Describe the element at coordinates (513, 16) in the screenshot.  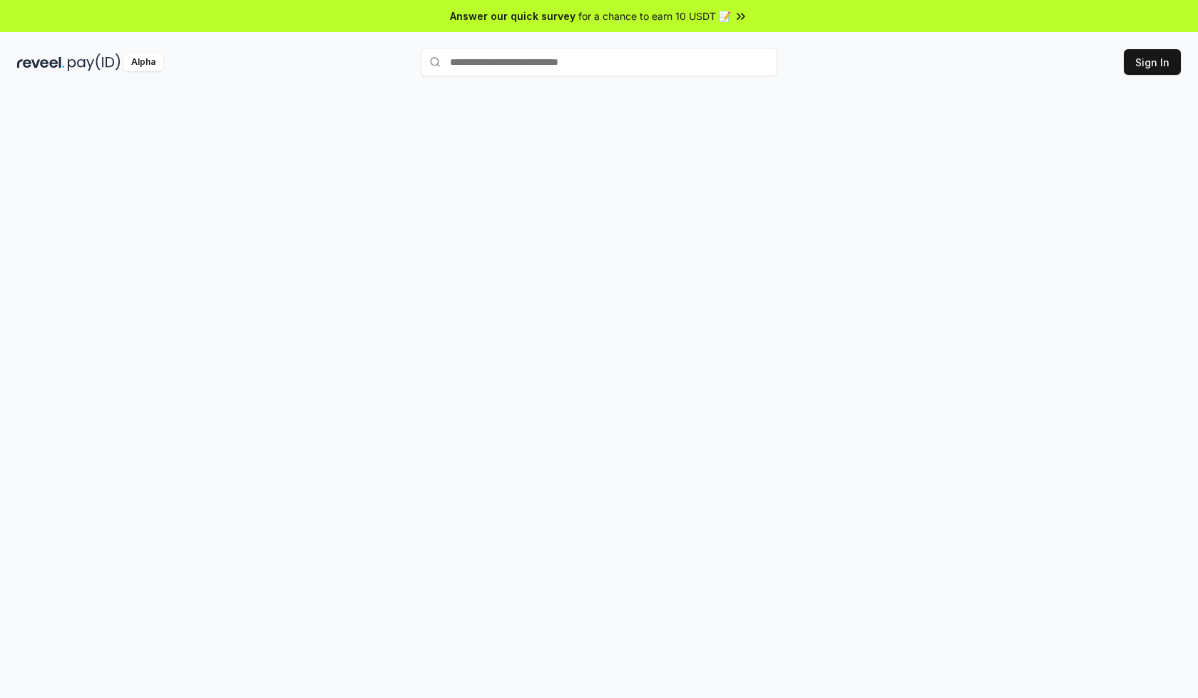
I see `span: Answer our quick survey` at that location.